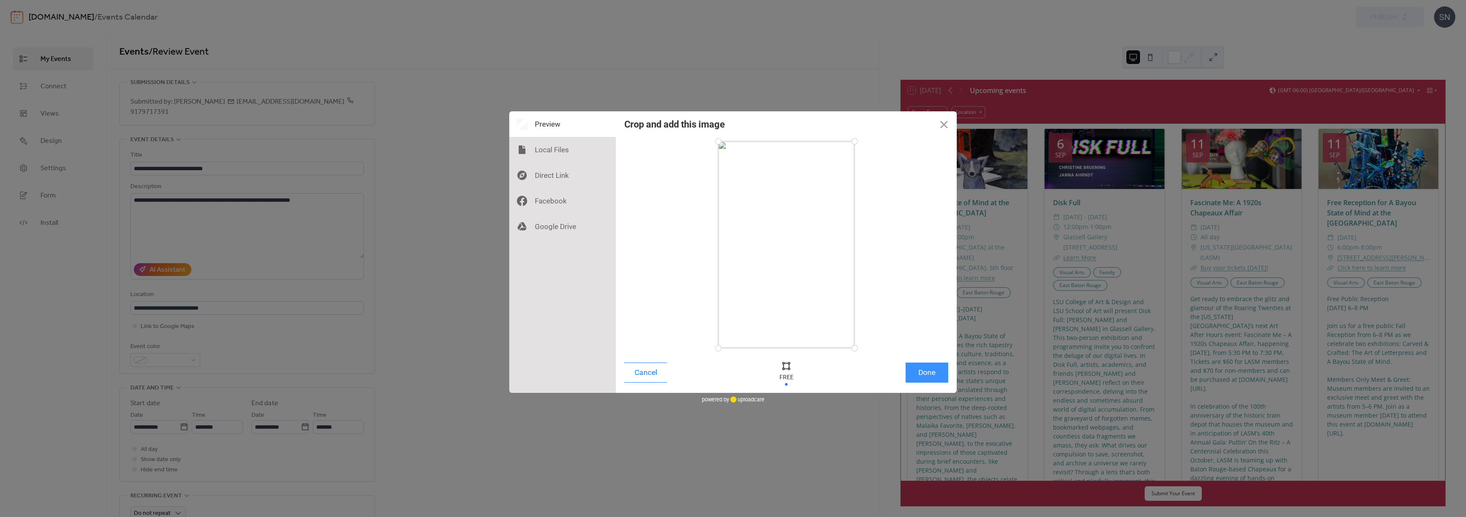 This screenshot has height=517, width=1466. I want to click on div: powered by, so click(733, 399).